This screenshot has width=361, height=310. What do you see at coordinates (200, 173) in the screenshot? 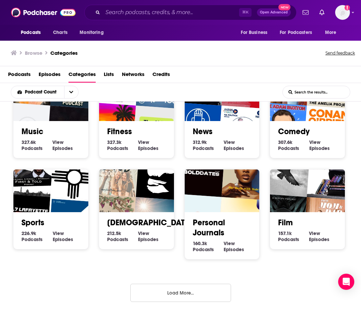
I see `div: Bold Dates` at bounding box center [200, 173].